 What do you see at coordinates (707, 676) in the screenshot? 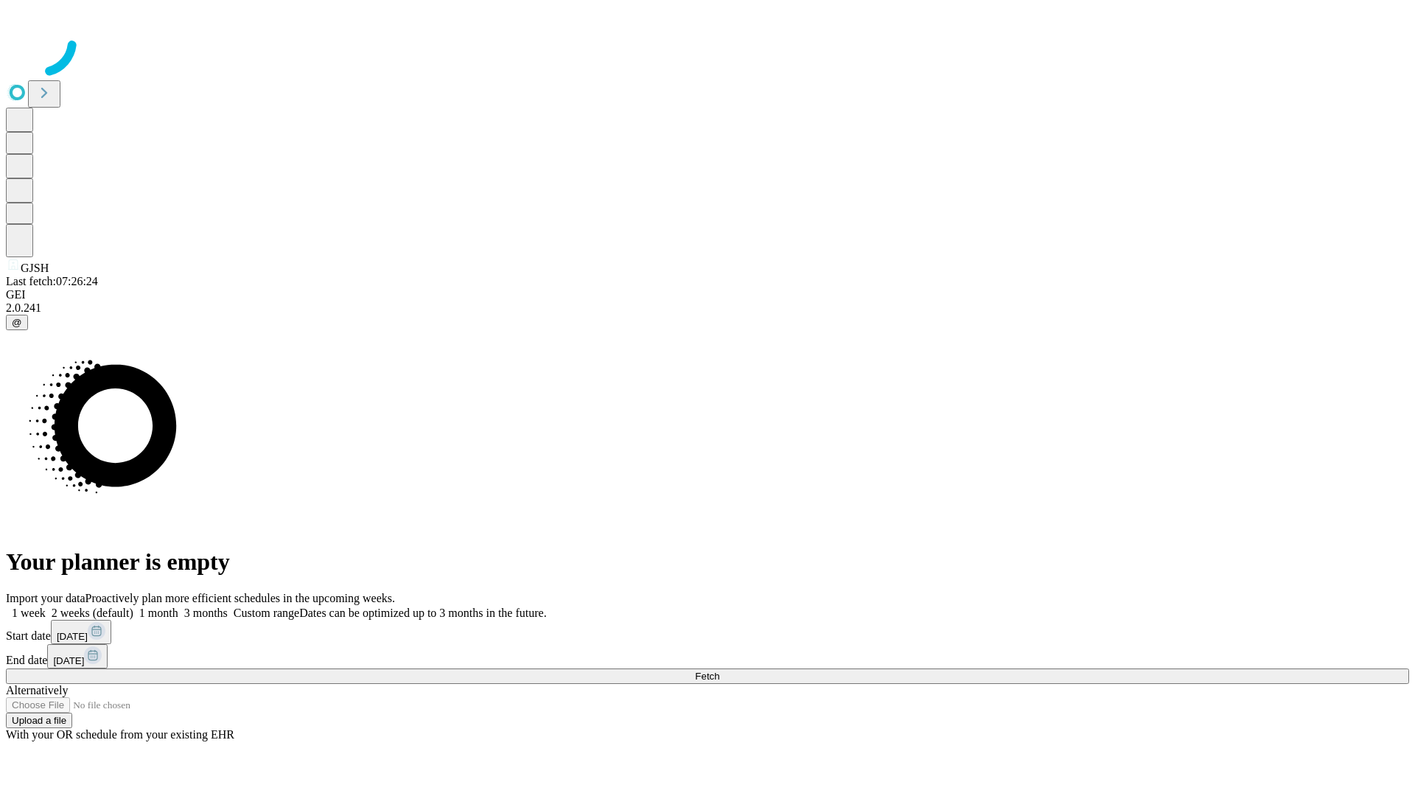
I see `span: Fetch` at bounding box center [707, 676].